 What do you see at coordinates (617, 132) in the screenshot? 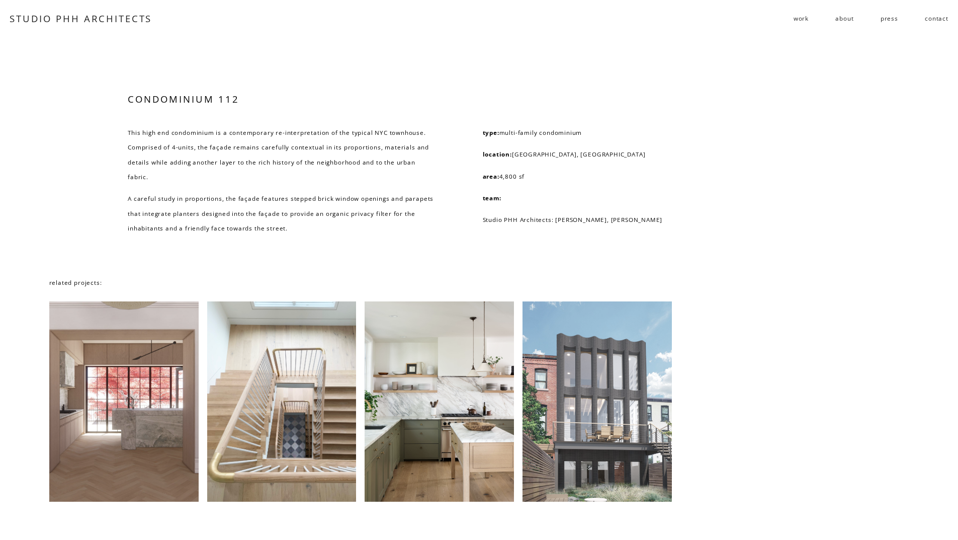
I see `p: multi-family condominium` at bounding box center [617, 132].